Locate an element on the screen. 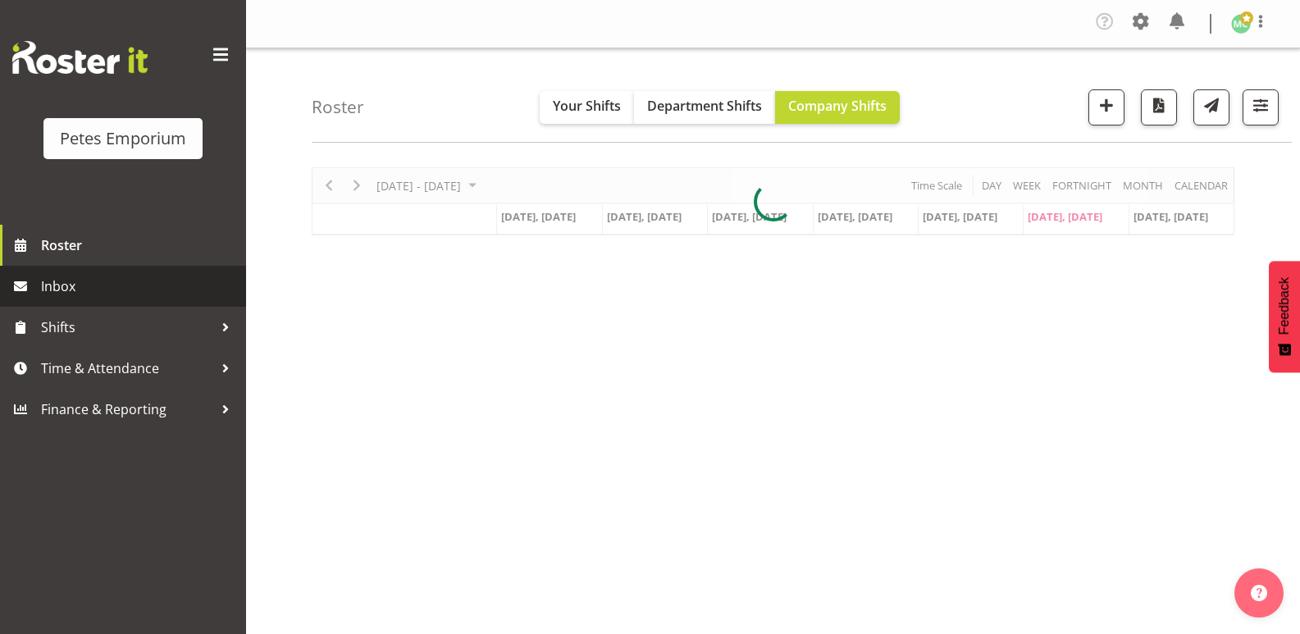 Image resolution: width=1300 pixels, height=634 pixels. div: Petes Emporium is located at coordinates (123, 139).